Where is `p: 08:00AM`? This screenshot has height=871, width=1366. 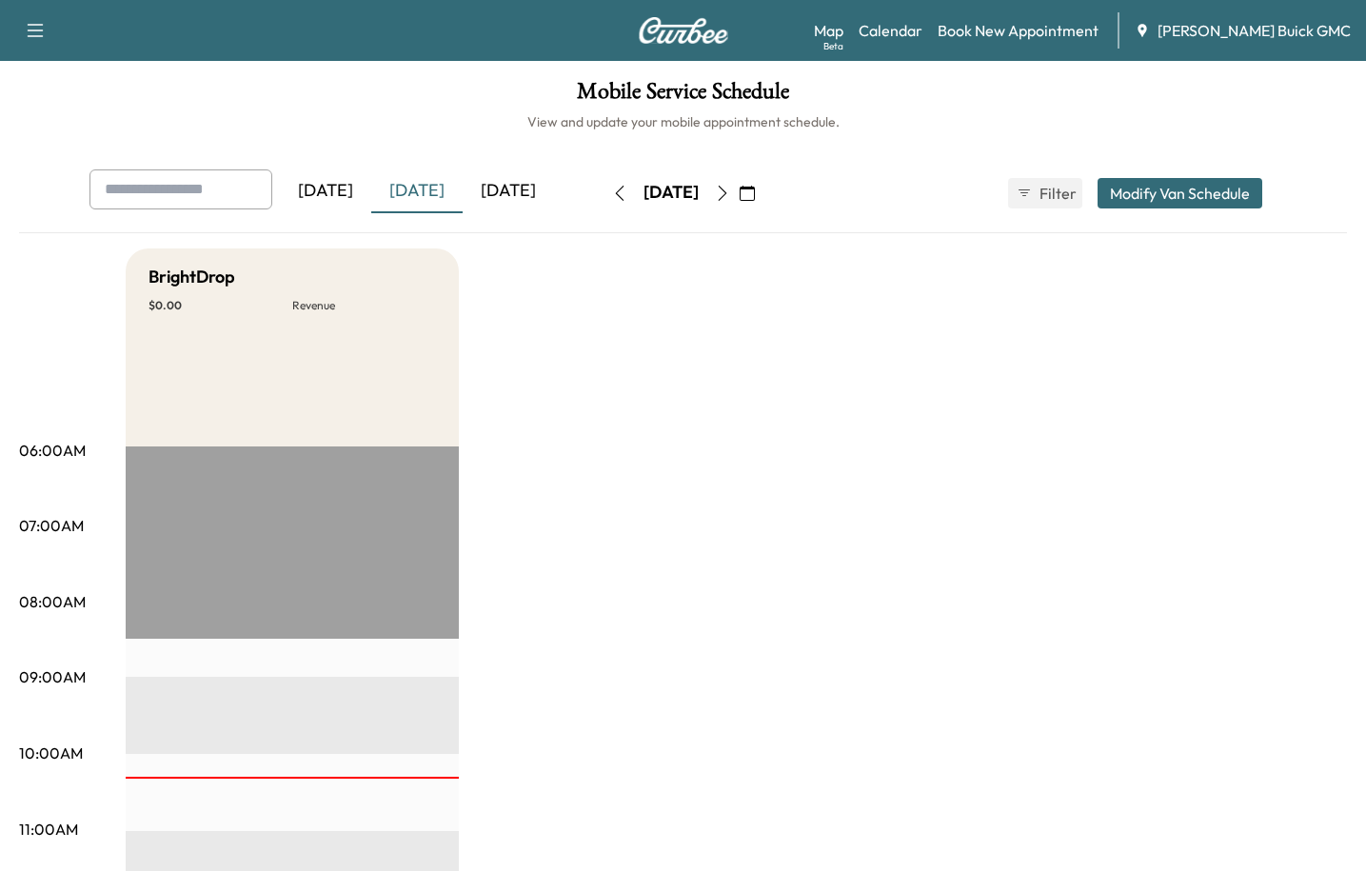
p: 08:00AM is located at coordinates (52, 602).